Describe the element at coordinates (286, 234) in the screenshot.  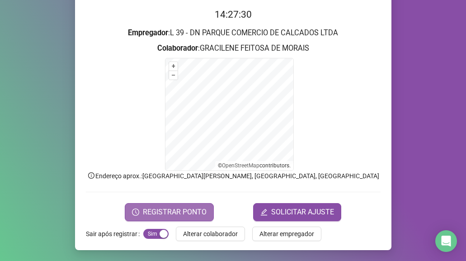
I see `button: Alterar empregador` at that location.